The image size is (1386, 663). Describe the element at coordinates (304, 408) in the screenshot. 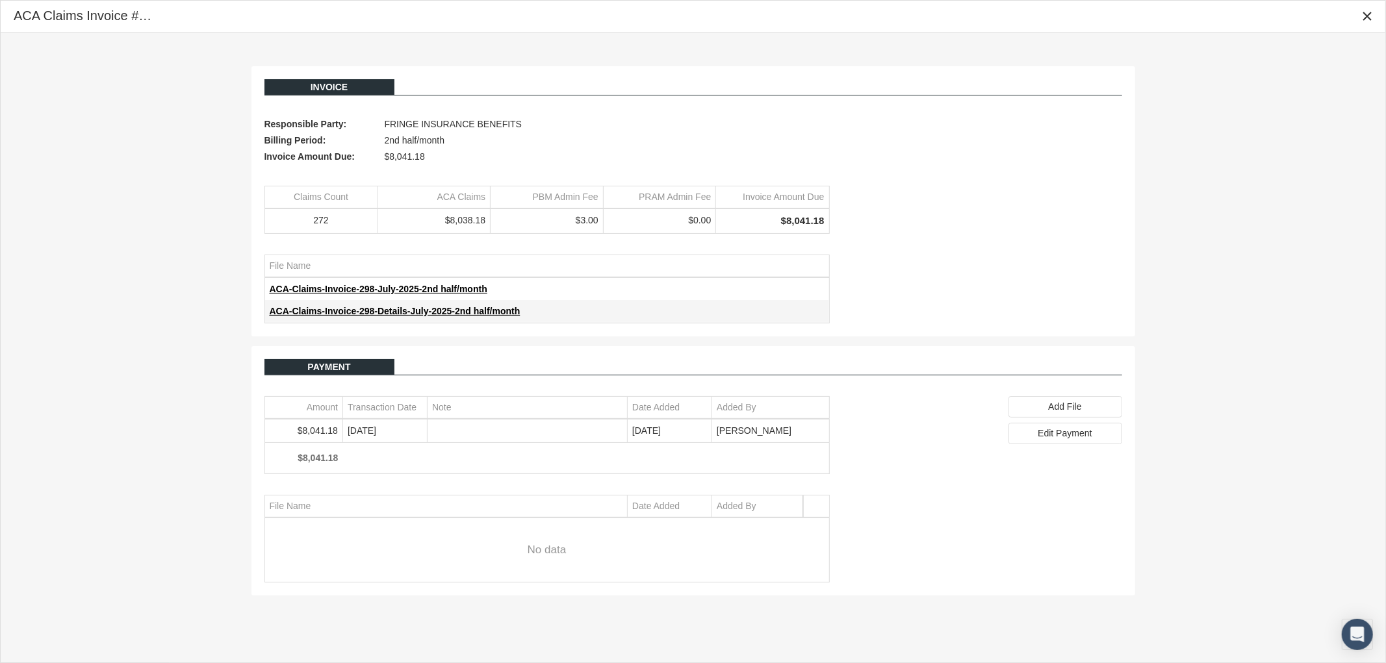

I see `td: Column Amount` at that location.